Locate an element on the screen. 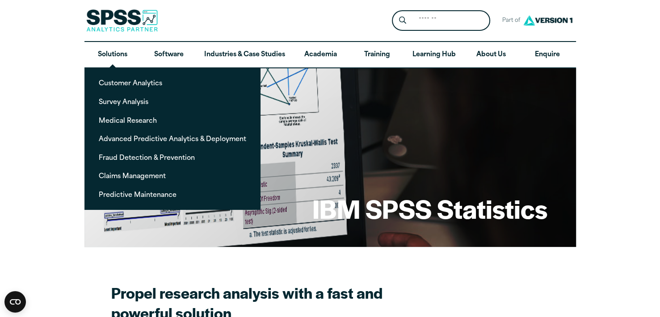 Image resolution: width=660 pixels, height=317 pixels. a: Solutions is located at coordinates (113, 55).